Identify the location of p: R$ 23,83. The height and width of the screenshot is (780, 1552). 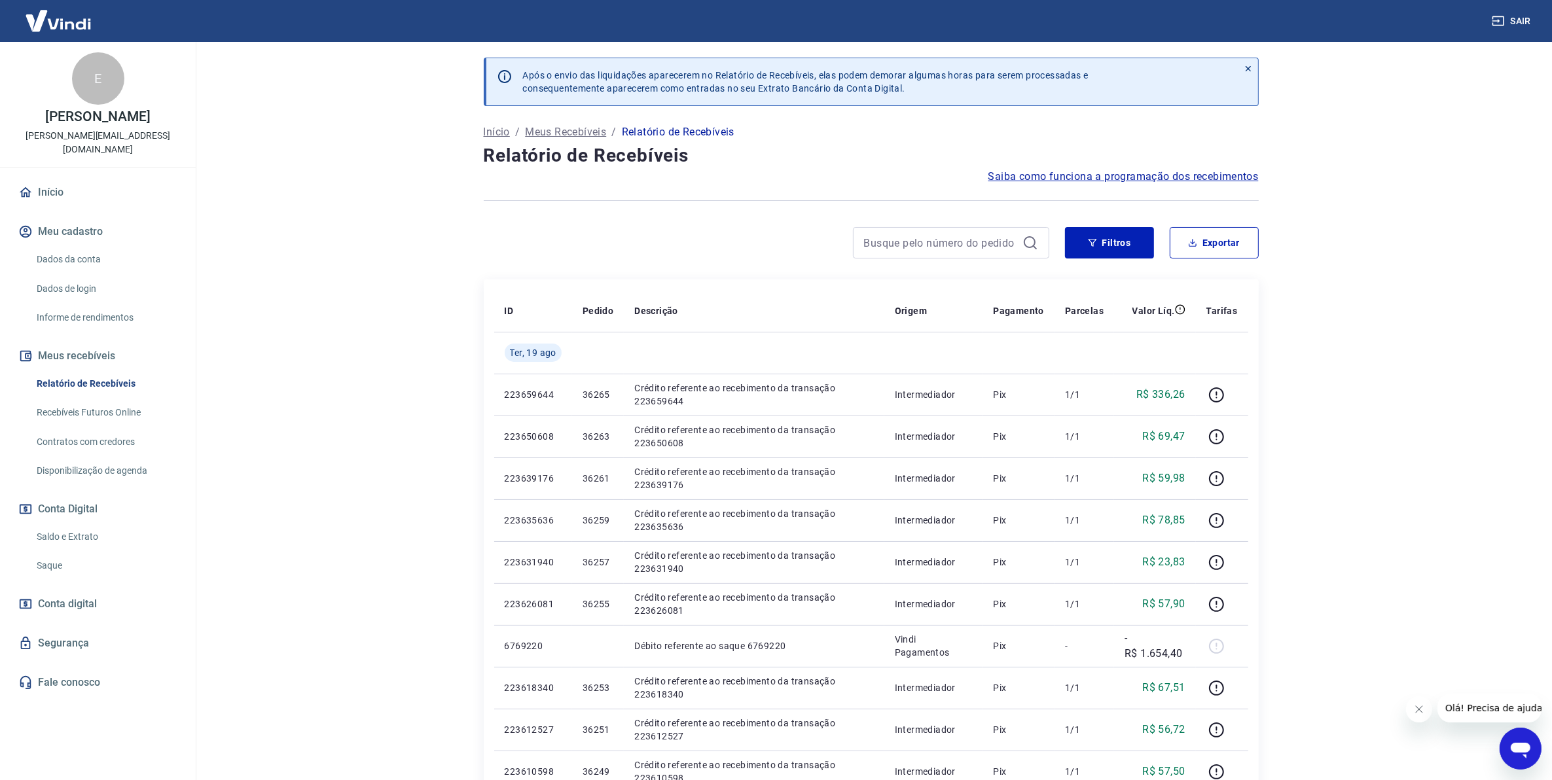
(1163, 562).